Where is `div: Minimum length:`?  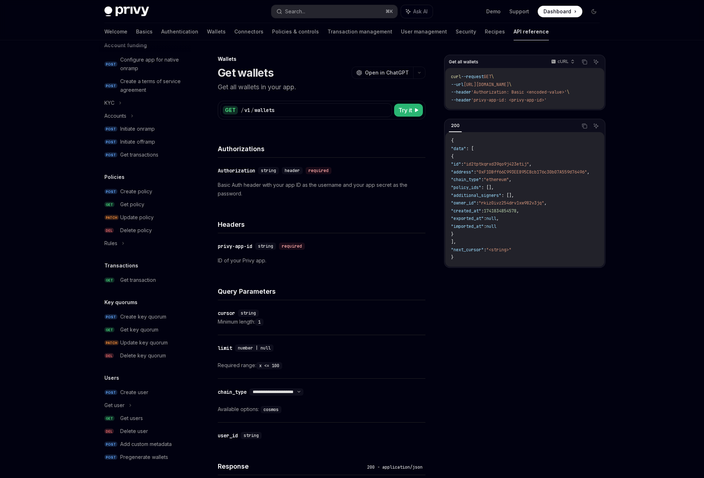 div: Minimum length: is located at coordinates (322, 322).